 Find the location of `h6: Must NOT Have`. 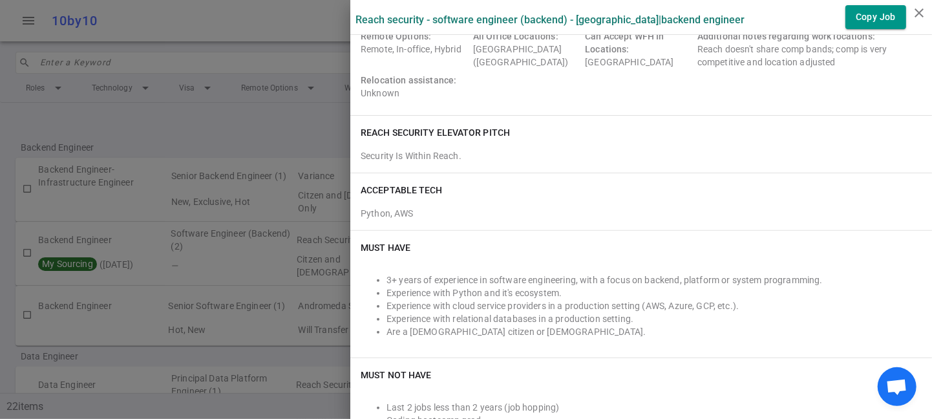

h6: Must NOT Have is located at coordinates (395, 375).